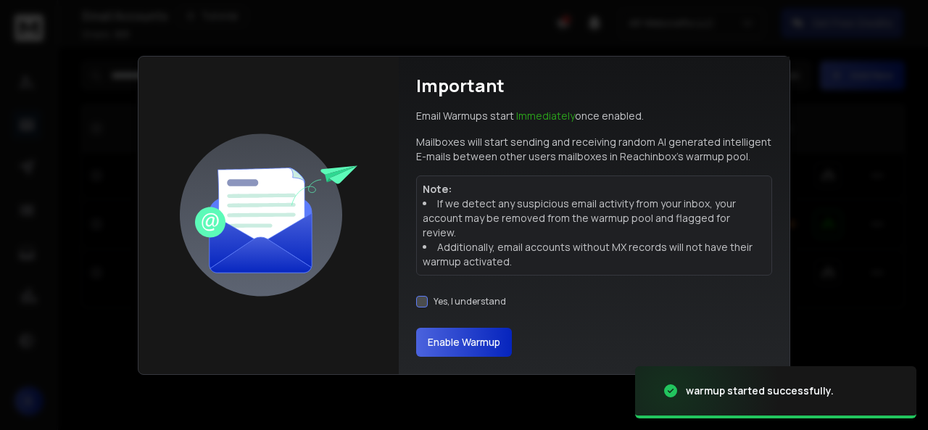 This screenshot has width=928, height=430. Describe the element at coordinates (545, 115) in the screenshot. I see `span: Immediately` at that location.